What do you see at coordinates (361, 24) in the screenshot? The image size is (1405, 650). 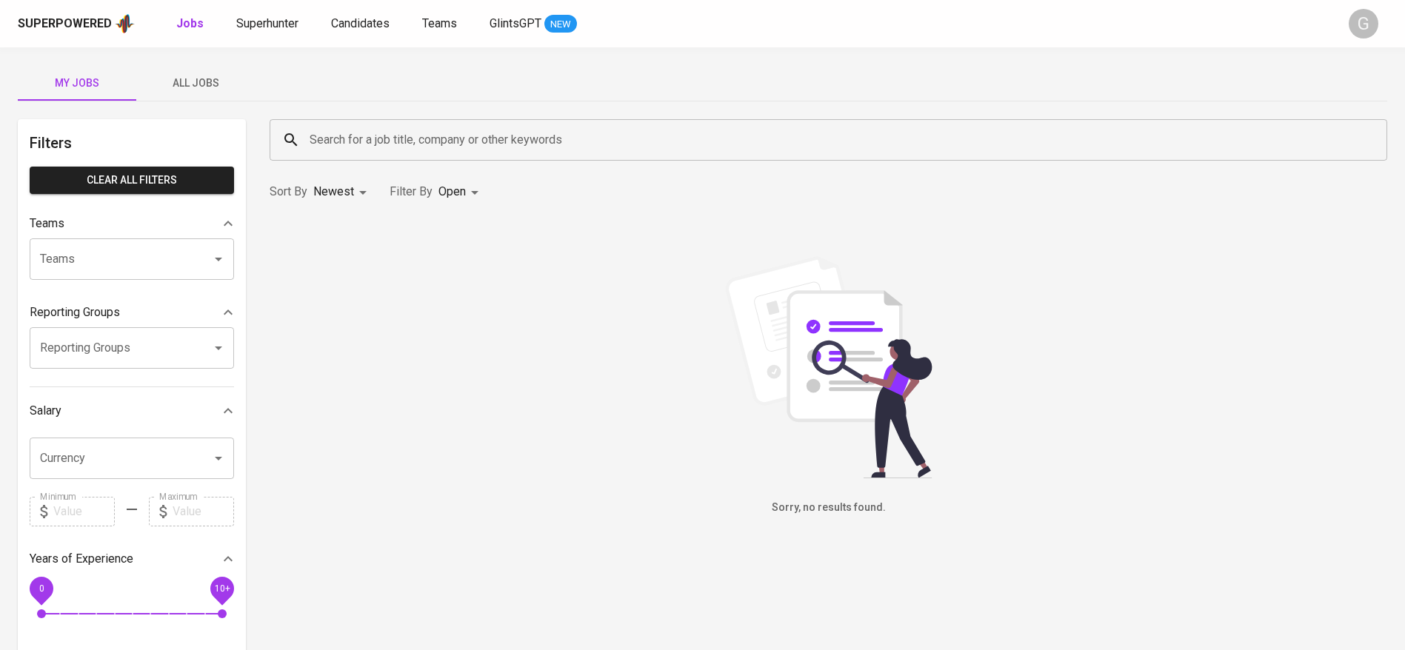 I see `a: Candidates` at bounding box center [361, 24].